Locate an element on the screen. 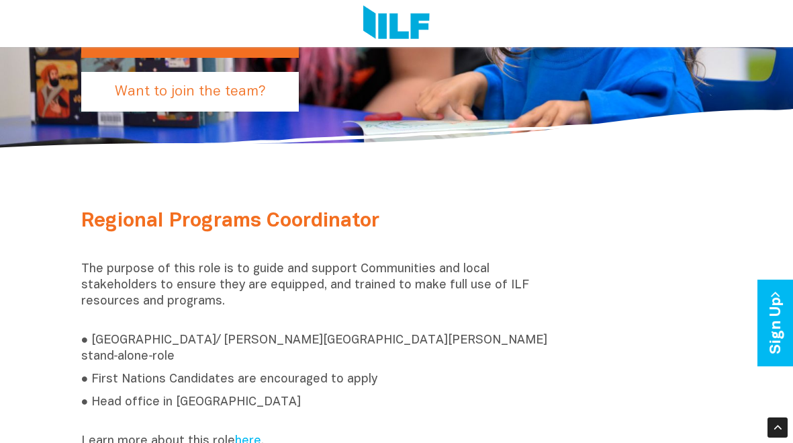 This screenshot has height=443, width=793. h2: Regional Programs Coordinator is located at coordinates (316, 232).